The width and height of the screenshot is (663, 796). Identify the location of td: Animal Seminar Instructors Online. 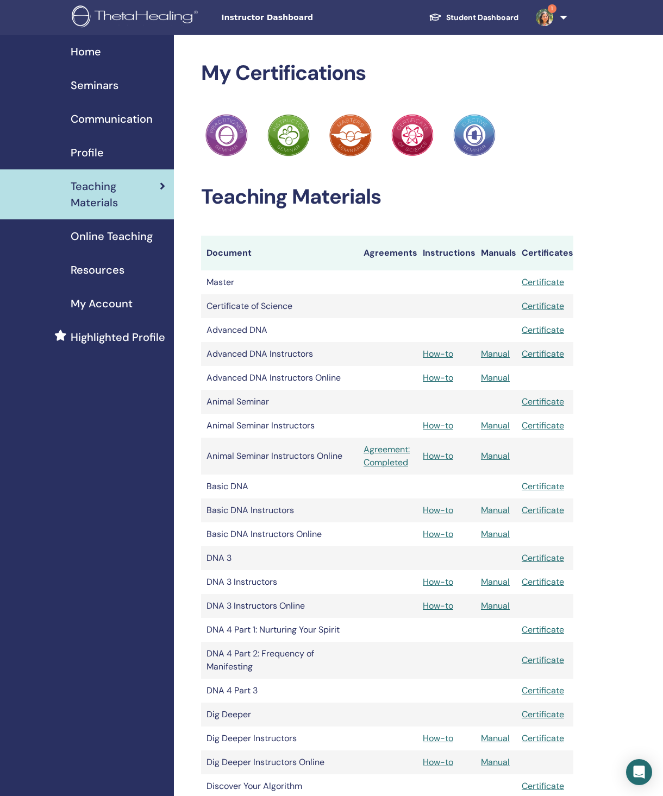
(279, 456).